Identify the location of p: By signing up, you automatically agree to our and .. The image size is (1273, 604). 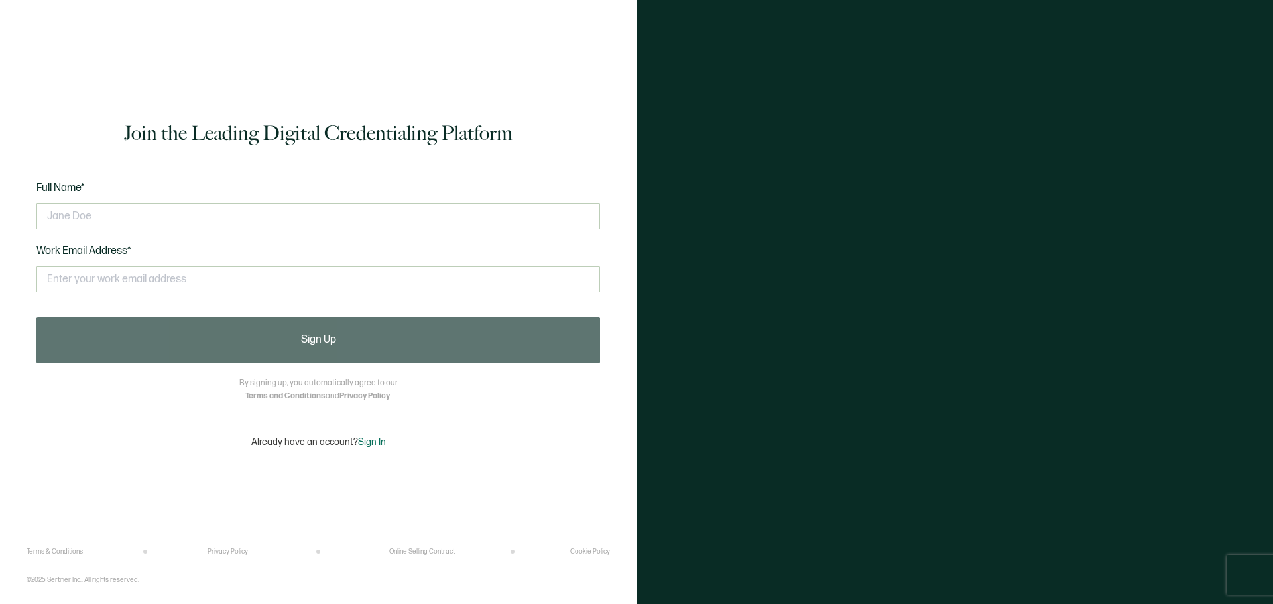
(318, 390).